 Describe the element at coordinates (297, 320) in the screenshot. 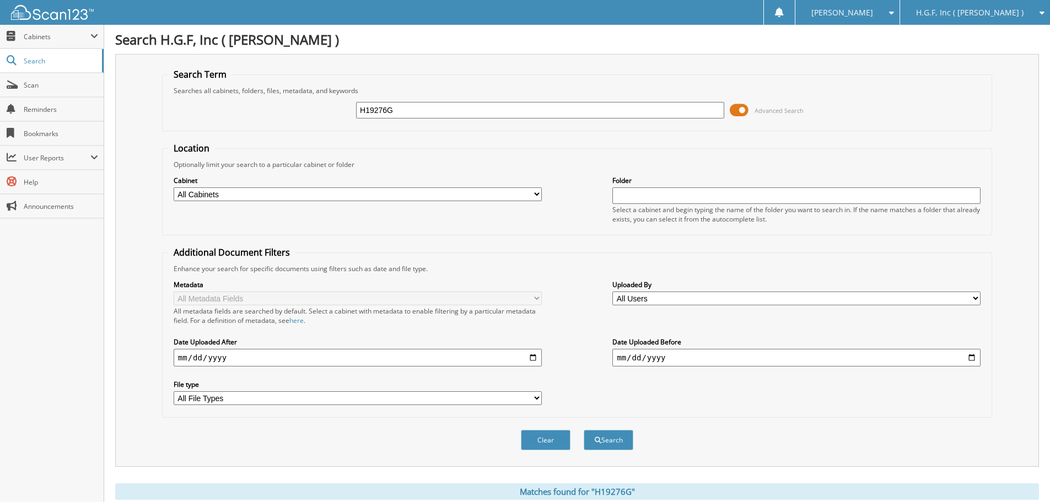

I see `a: here` at that location.